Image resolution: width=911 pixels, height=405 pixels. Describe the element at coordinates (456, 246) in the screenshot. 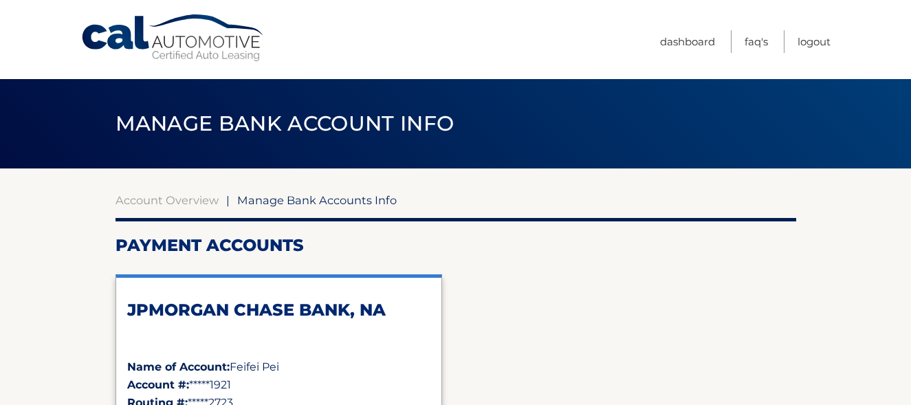

I see `h2: Payment Accounts` at that location.